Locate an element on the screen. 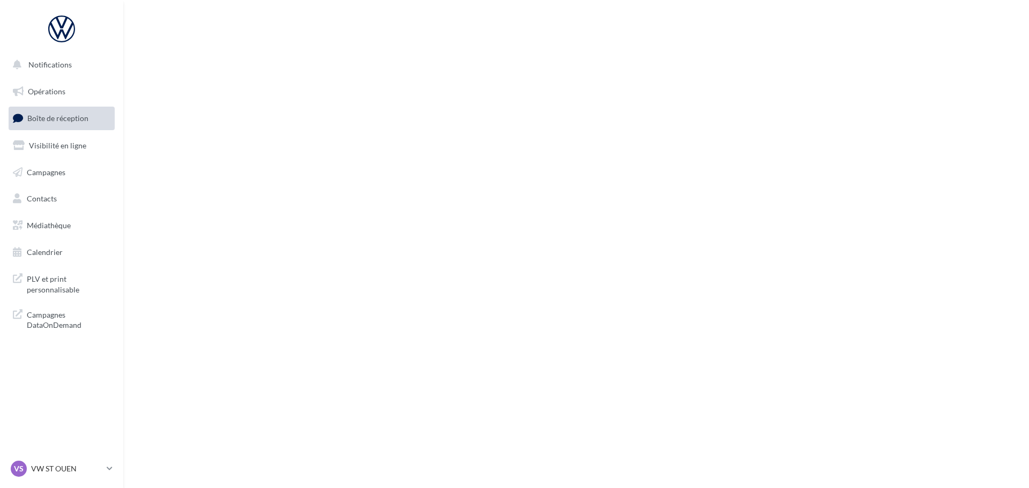 Image resolution: width=1029 pixels, height=488 pixels. span: Opérations is located at coordinates (47, 91).